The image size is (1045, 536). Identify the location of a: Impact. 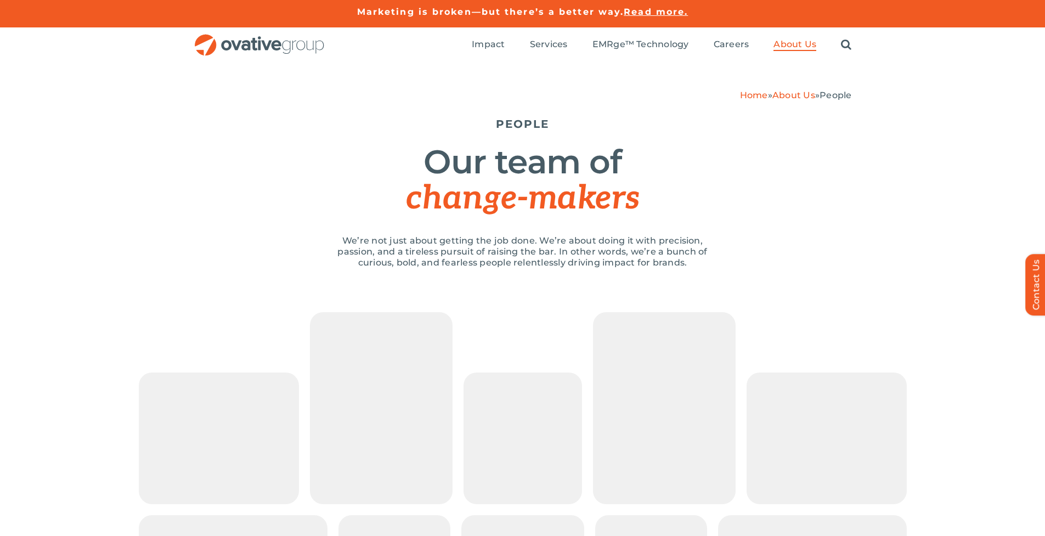
(488, 45).